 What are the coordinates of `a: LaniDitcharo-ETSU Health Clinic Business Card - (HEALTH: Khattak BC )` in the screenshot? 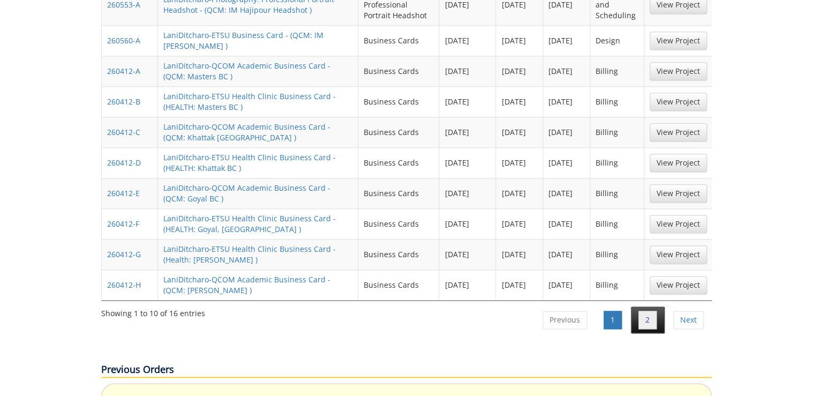 It's located at (250, 162).